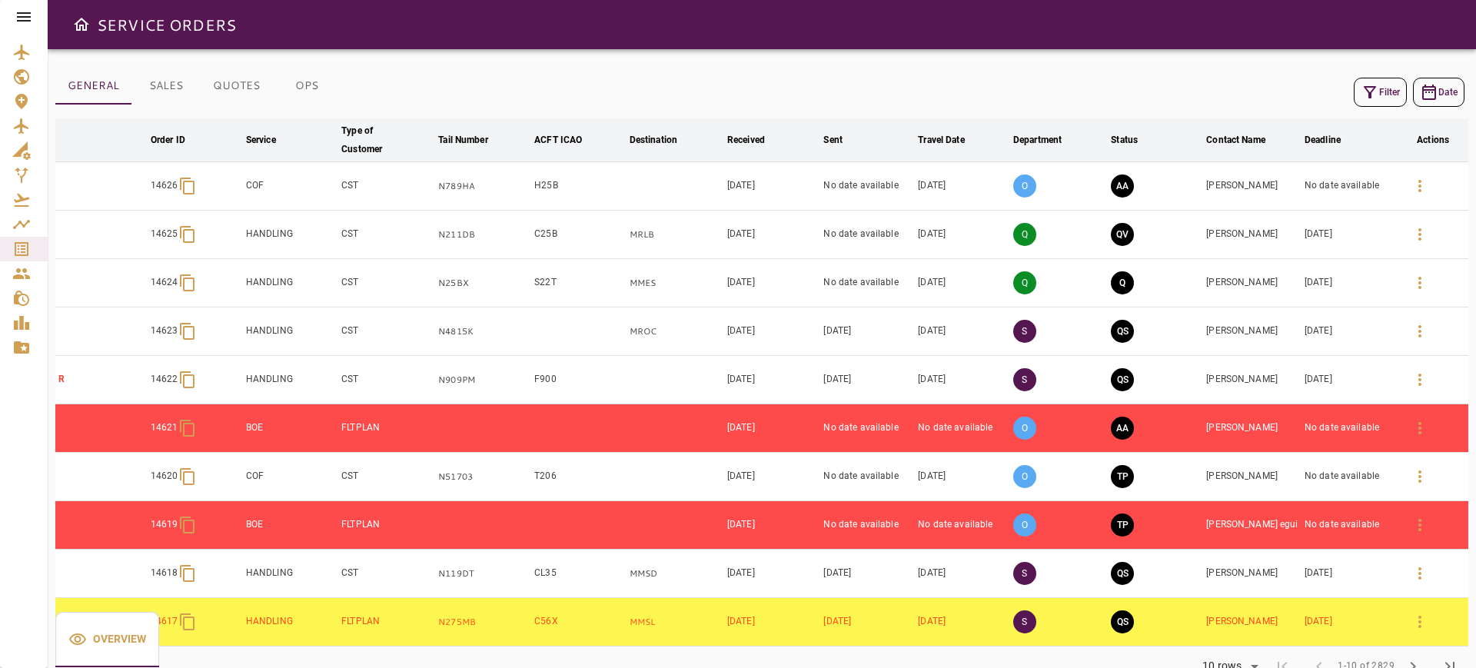 The width and height of the screenshot is (1476, 668). Describe the element at coordinates (483, 283) in the screenshot. I see `p: N25BX` at that location.